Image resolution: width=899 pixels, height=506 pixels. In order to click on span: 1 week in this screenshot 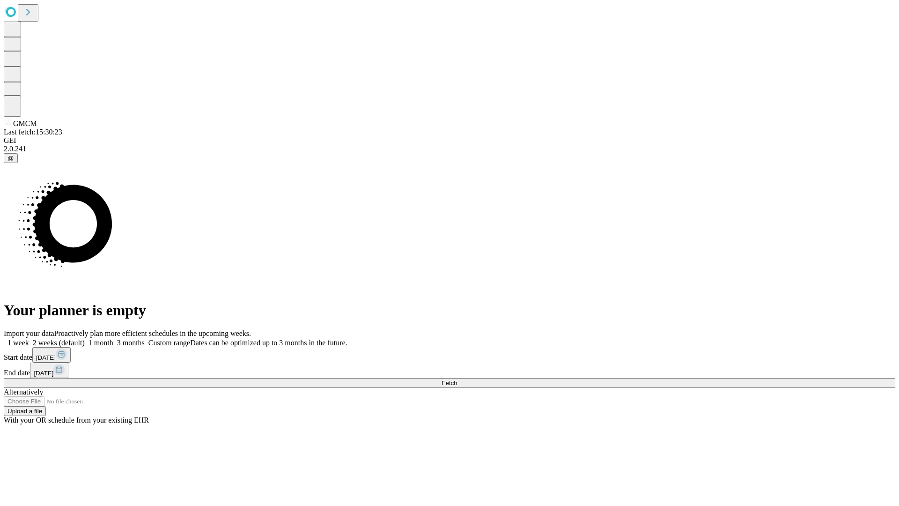, I will do `click(18, 342)`.